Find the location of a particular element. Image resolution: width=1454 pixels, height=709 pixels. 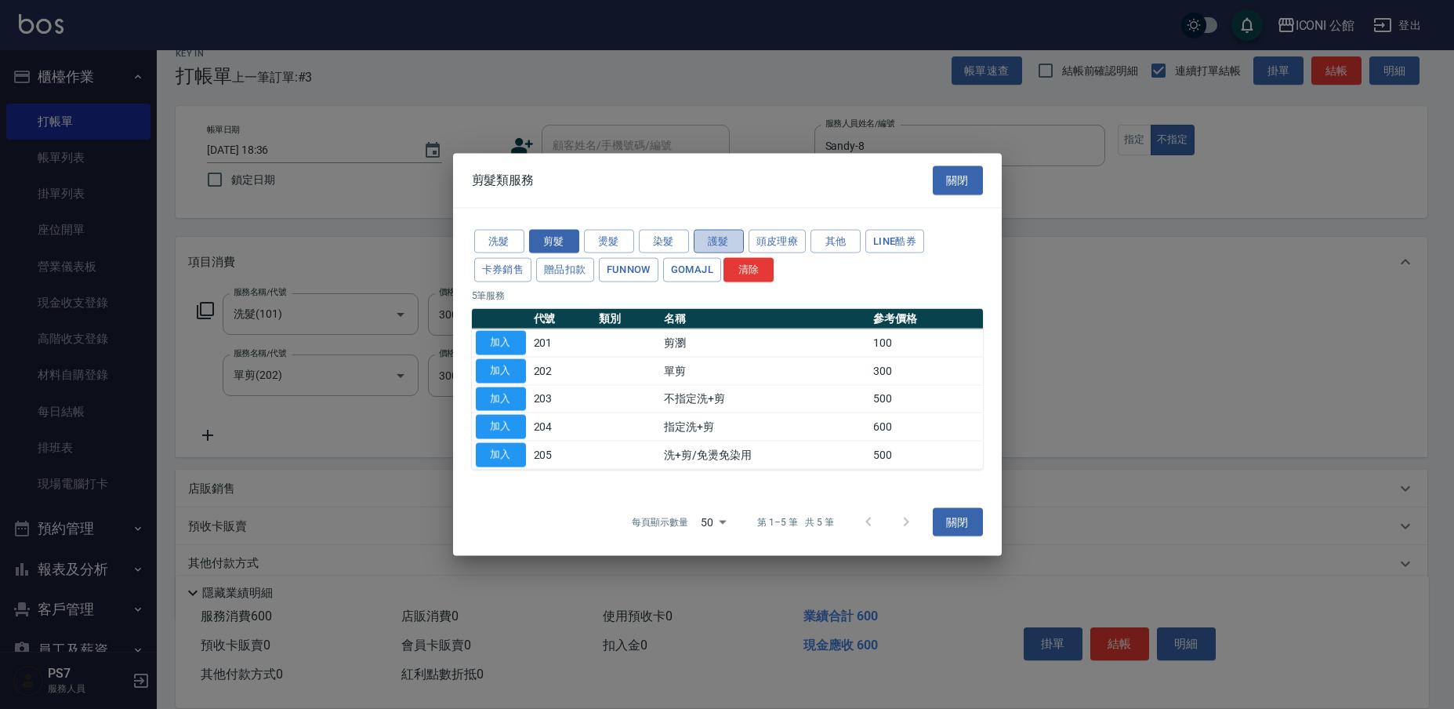

td: 洗+剪/免燙免染用 is located at coordinates (764, 455).